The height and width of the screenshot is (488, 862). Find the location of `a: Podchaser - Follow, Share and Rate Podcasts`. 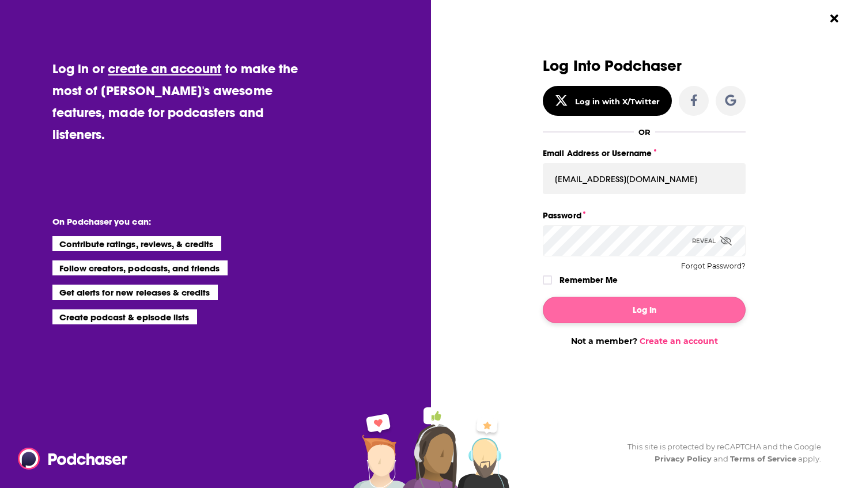

a: Podchaser - Follow, Share and Rate Podcasts is located at coordinates (69, 459).